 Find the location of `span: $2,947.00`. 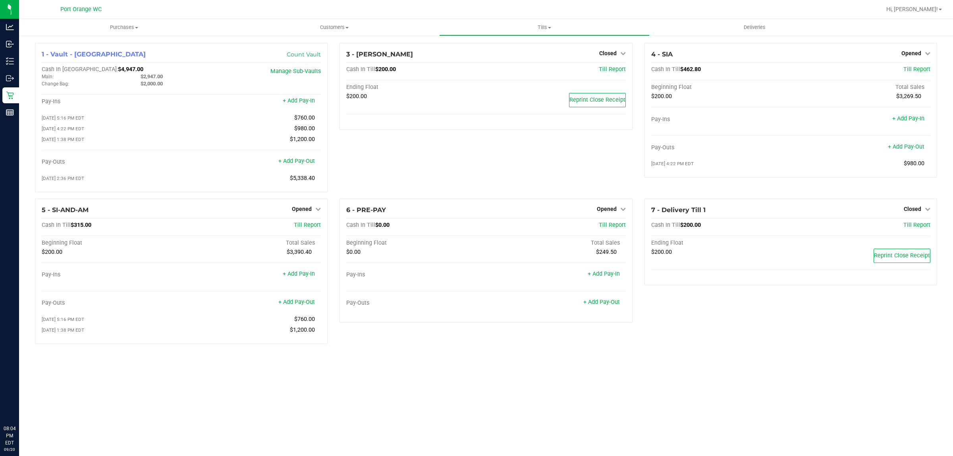

span: $2,947.00 is located at coordinates (152, 76).